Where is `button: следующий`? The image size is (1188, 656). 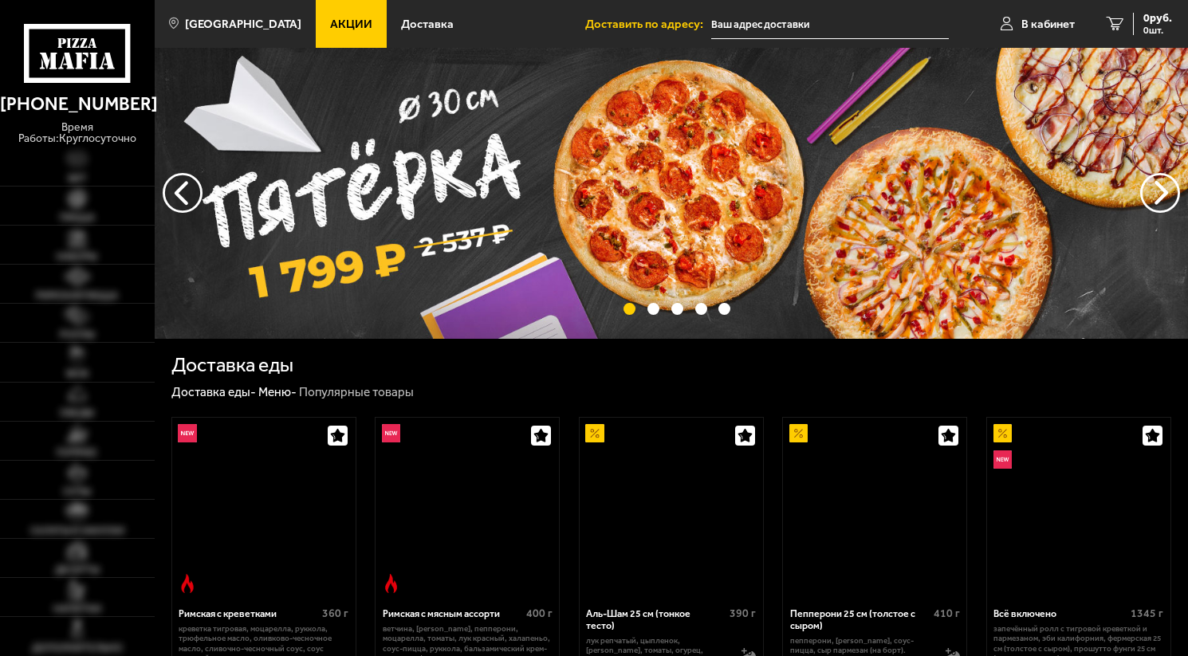 button: следующий is located at coordinates (183, 193).